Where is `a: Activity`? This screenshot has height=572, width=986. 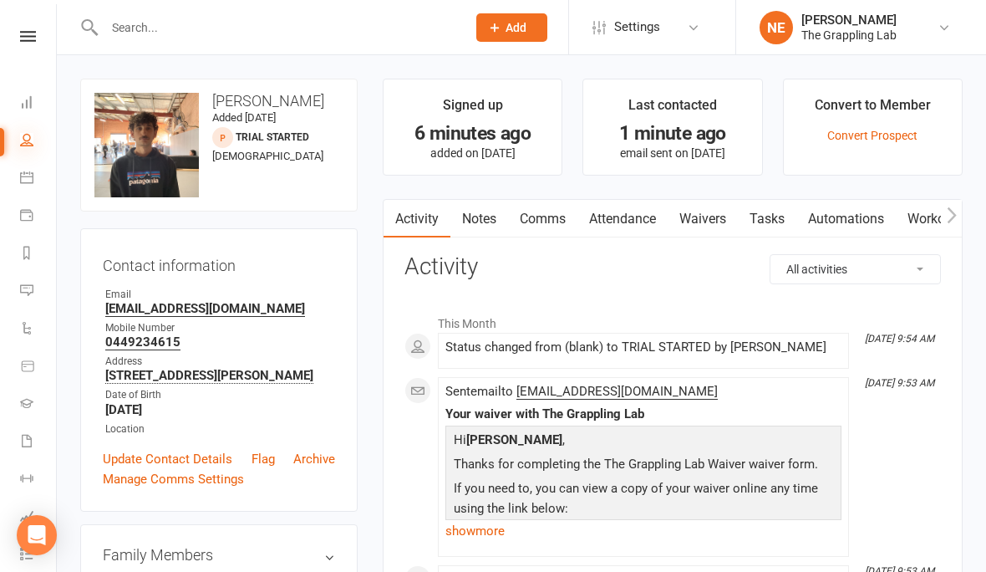 a: Activity is located at coordinates (417, 219).